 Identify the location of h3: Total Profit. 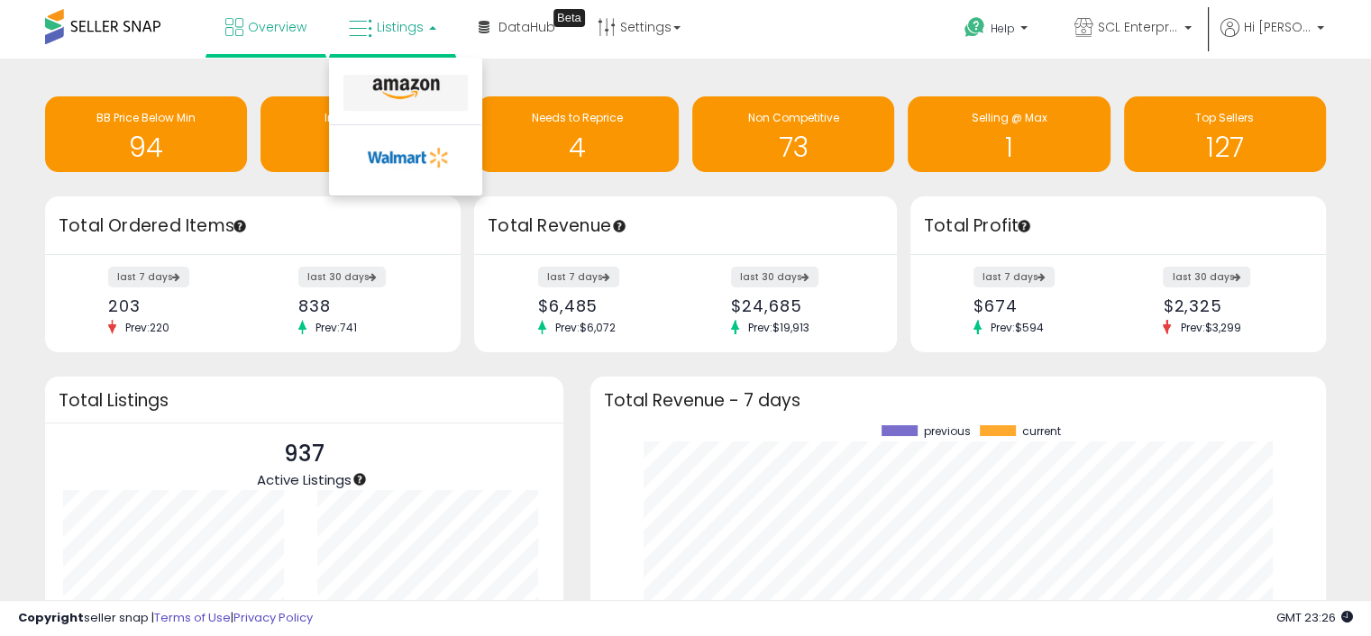
(1118, 226).